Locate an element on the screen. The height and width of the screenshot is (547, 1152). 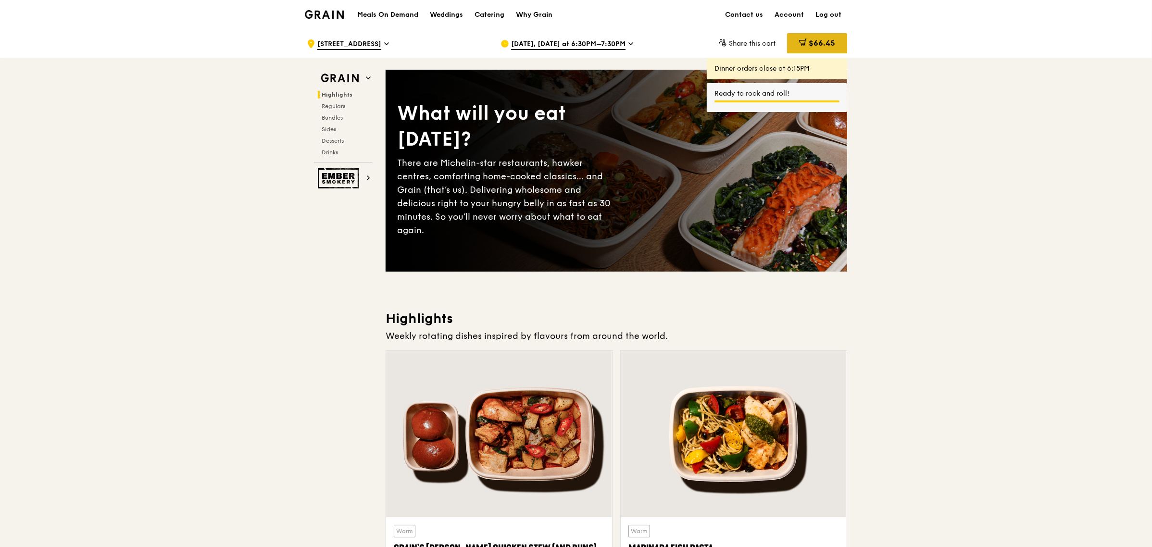
span: Desserts is located at coordinates (333, 141).